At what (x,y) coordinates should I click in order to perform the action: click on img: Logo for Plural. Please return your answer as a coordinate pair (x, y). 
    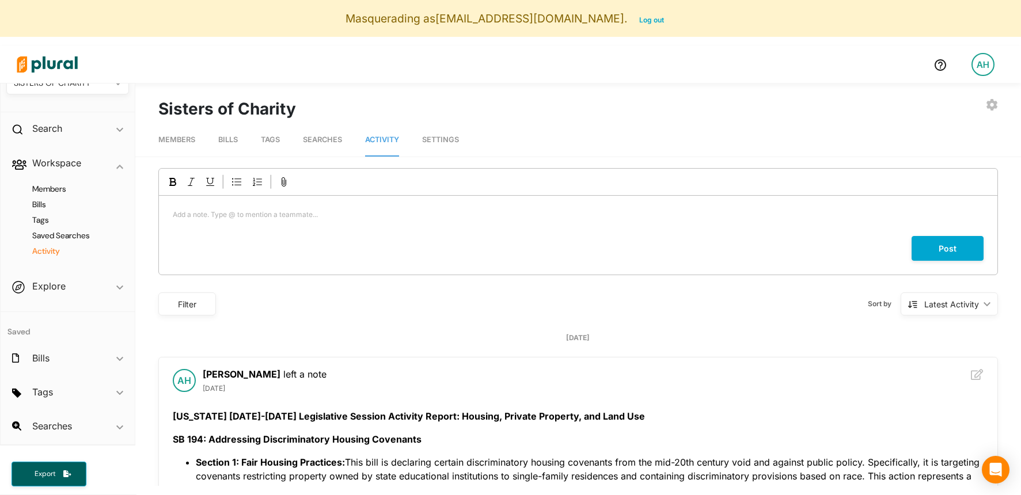
    Looking at the image, I should click on (47, 64).